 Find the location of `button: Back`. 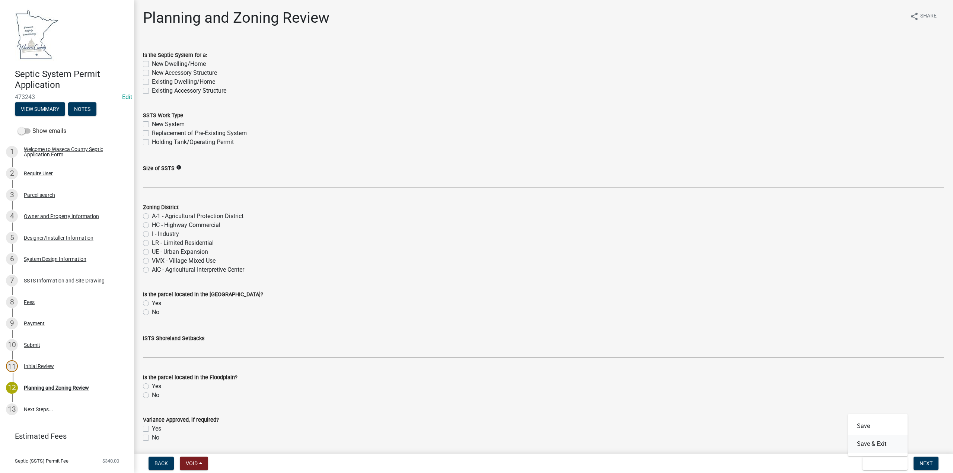

button: Back is located at coordinates (161, 464).